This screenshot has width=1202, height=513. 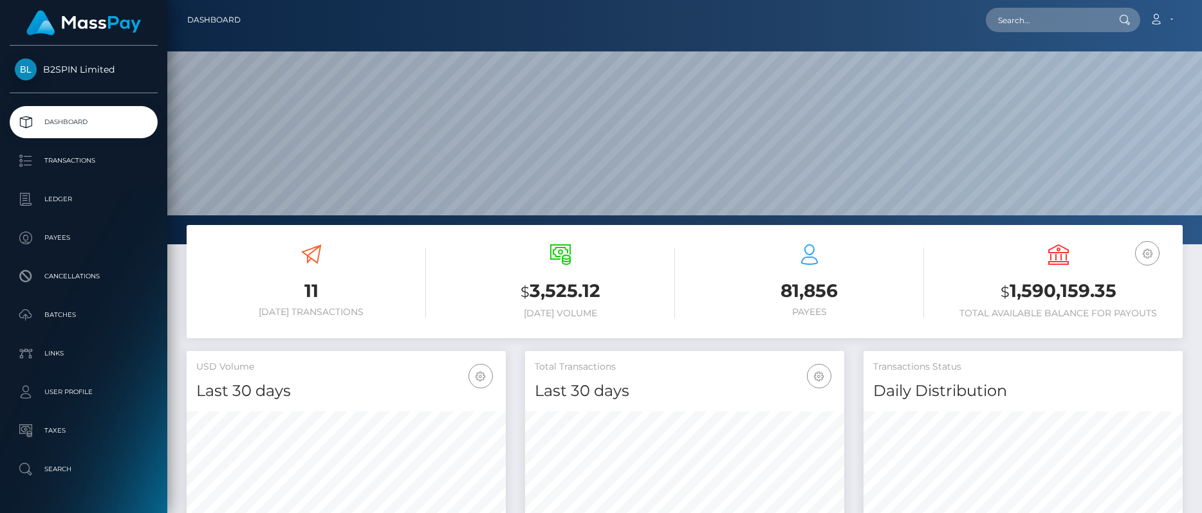 I want to click on h5: USD Volume, so click(x=346, y=367).